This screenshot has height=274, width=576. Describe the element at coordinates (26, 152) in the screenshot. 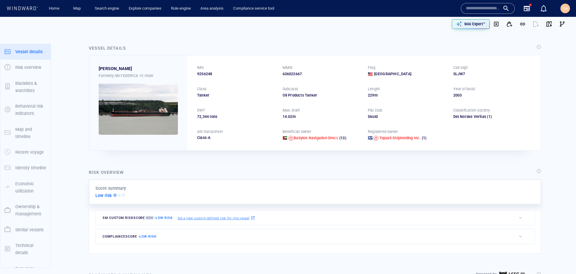

I see `a: Recent voyage` at that location.